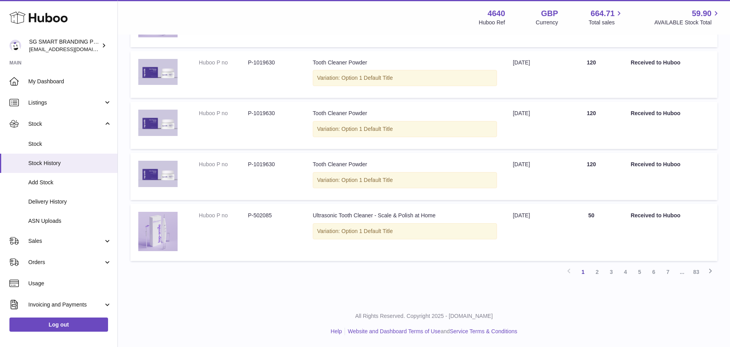  I want to click on a: 664.71 Total sales, so click(606, 17).